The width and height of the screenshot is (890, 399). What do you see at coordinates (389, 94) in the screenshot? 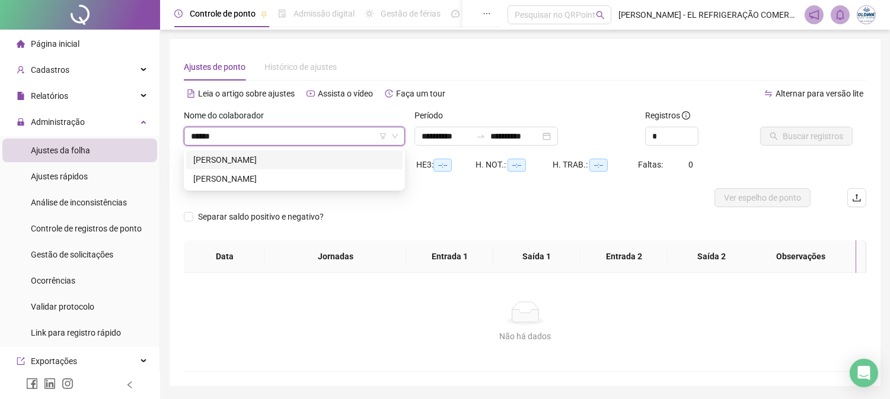
I see `span: history` at bounding box center [389, 94].